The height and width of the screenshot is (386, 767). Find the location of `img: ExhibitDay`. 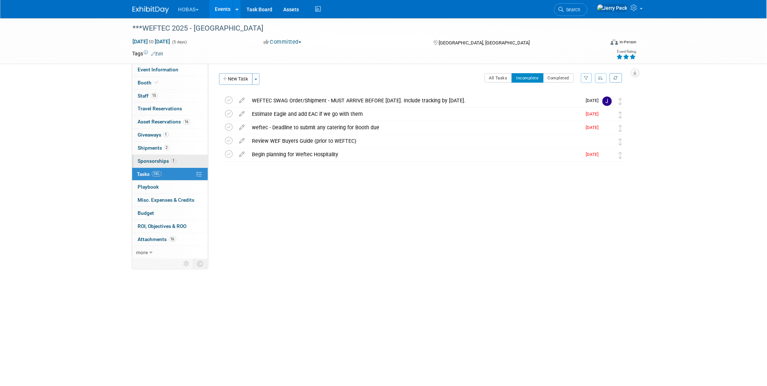

img: ExhibitDay is located at coordinates (151, 10).